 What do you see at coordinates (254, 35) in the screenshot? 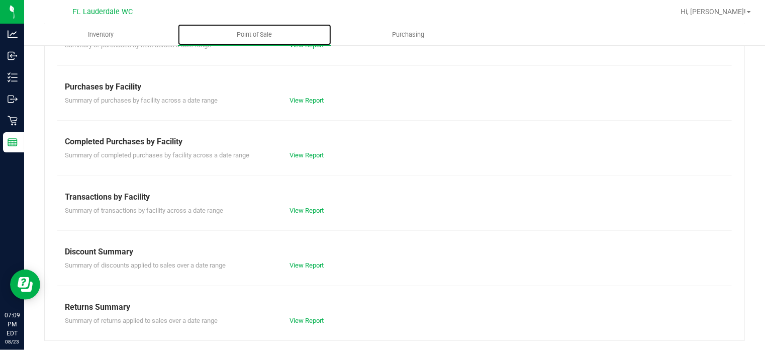
I see `span: Point of Sale` at bounding box center [254, 35].